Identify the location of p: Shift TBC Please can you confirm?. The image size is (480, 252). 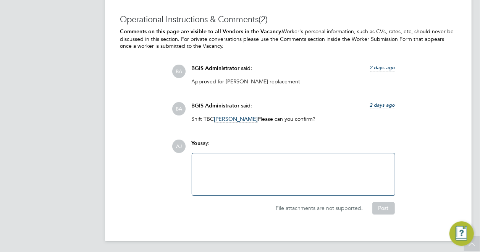
(293, 119).